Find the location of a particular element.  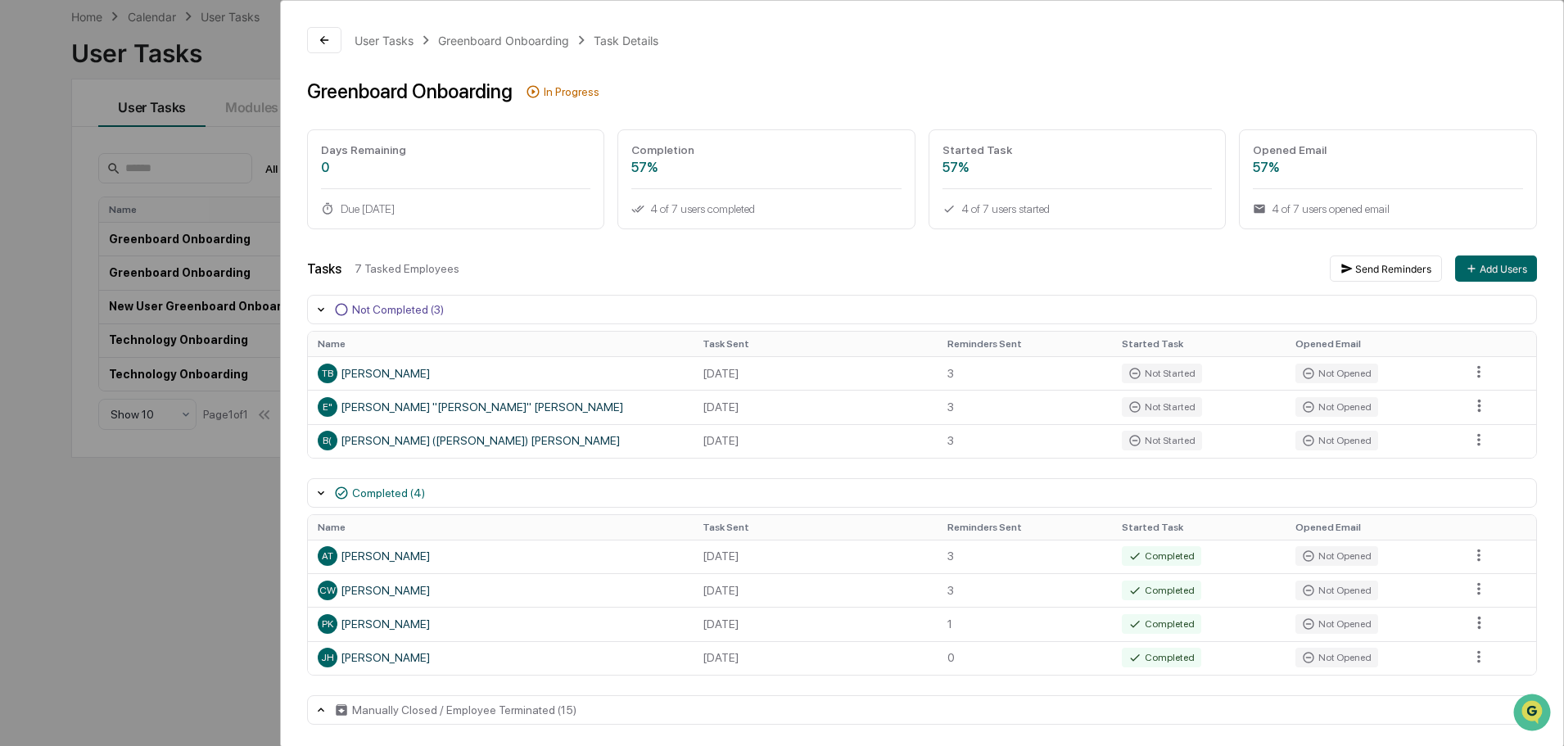

div: Task Details is located at coordinates (625, 40).